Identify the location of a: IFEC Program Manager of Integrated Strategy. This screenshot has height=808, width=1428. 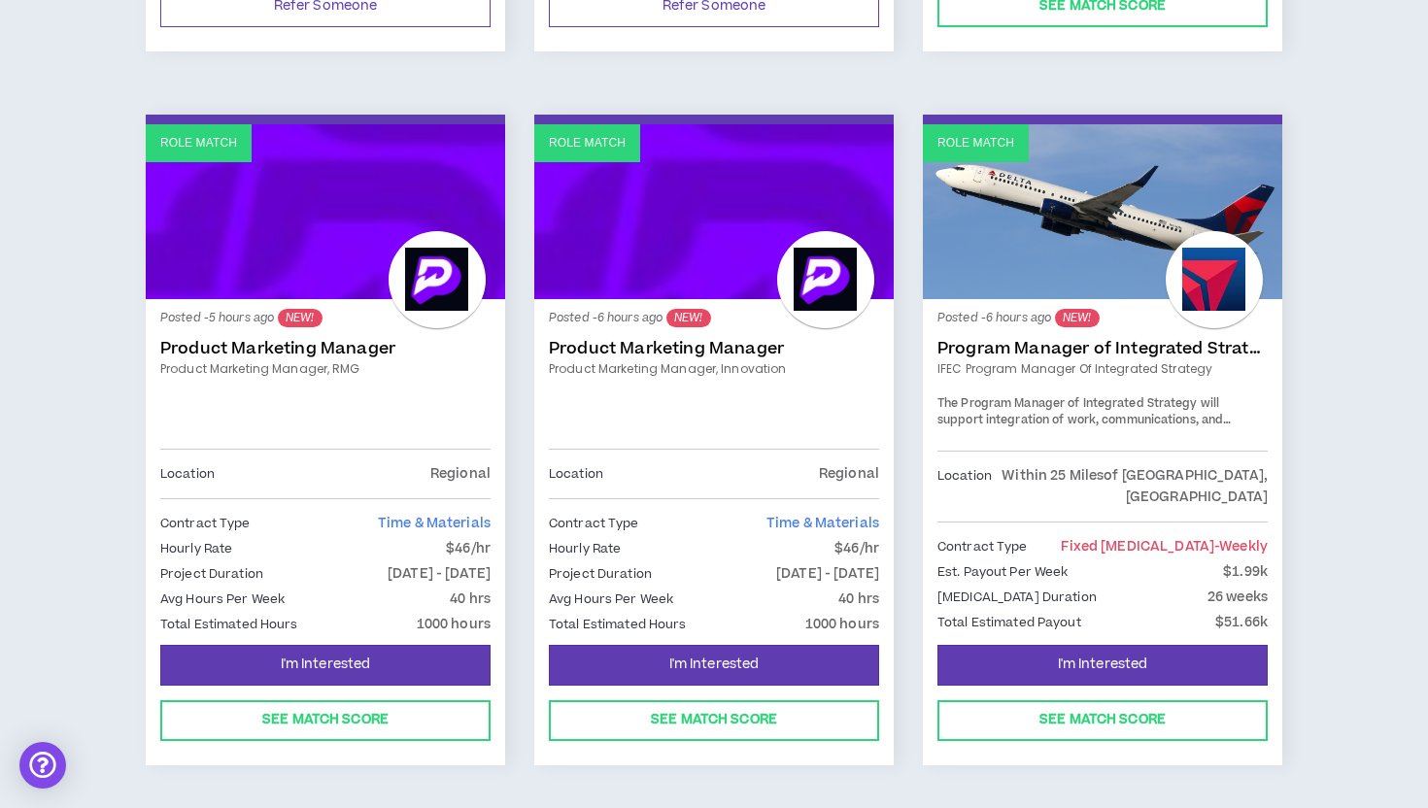
(1102, 369).